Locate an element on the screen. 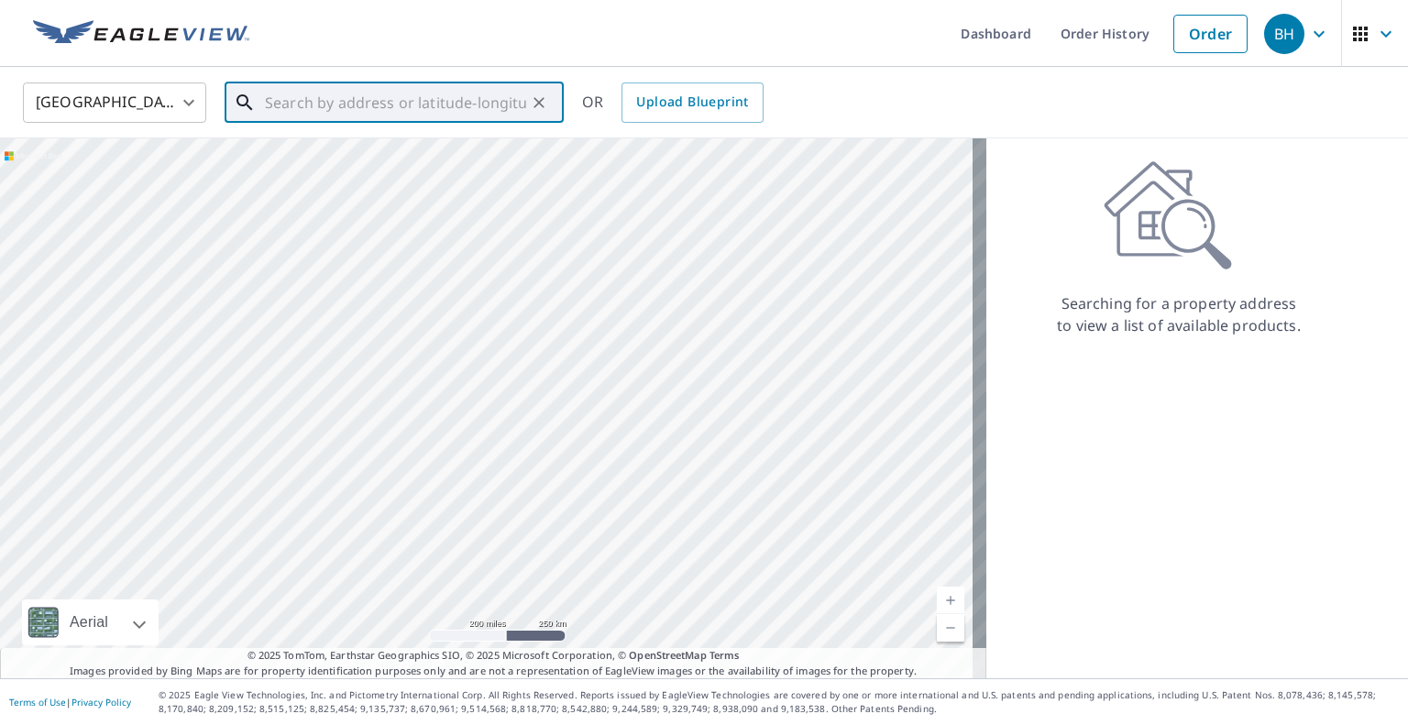  a: Order is located at coordinates (1210, 34).